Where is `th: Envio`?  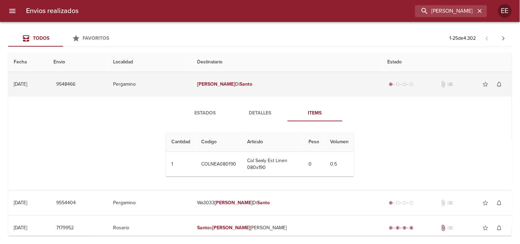
th: Envio is located at coordinates (78, 62).